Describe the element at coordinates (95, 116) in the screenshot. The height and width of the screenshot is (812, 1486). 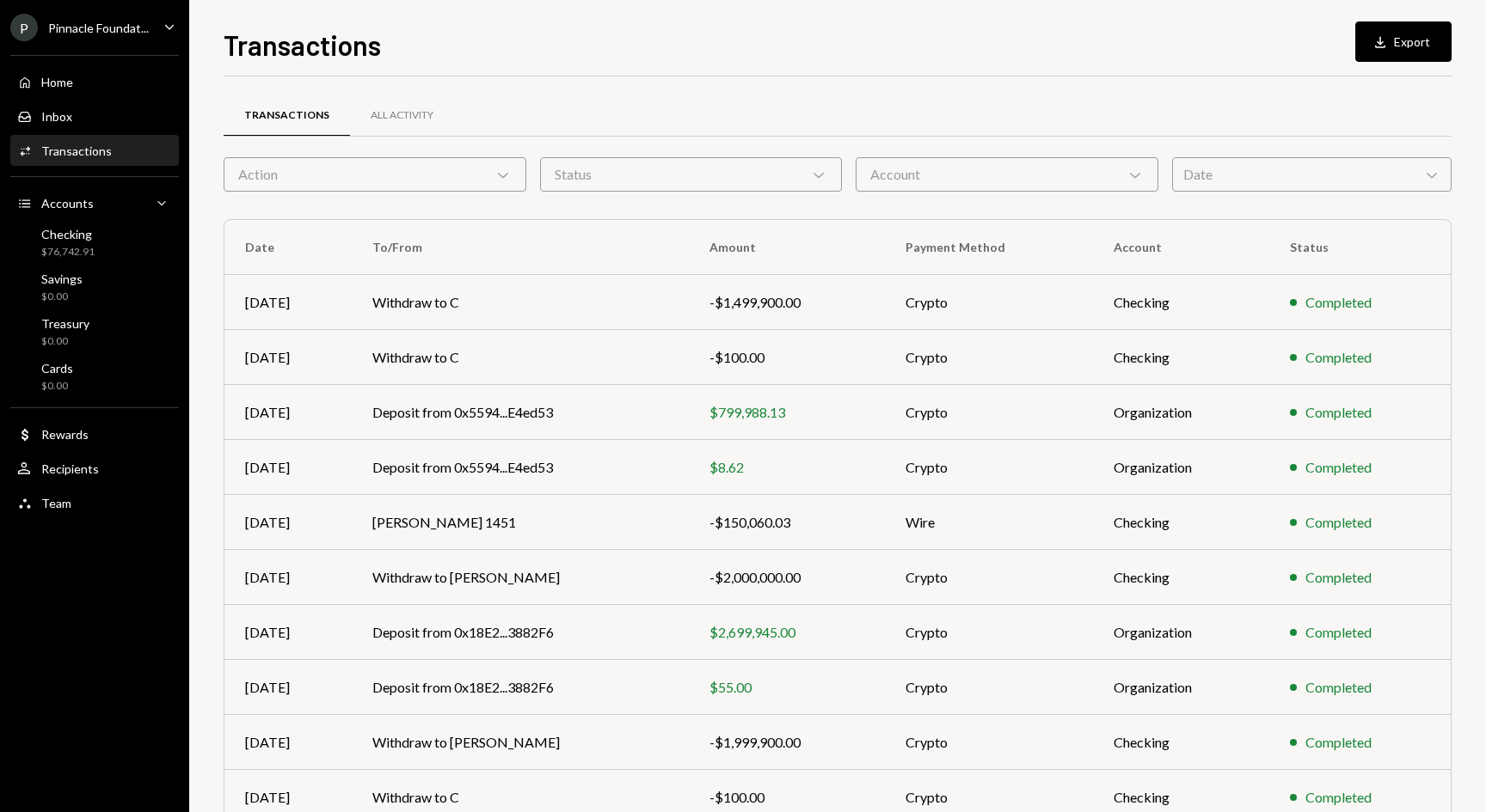
I see `a: Inbox` at that location.